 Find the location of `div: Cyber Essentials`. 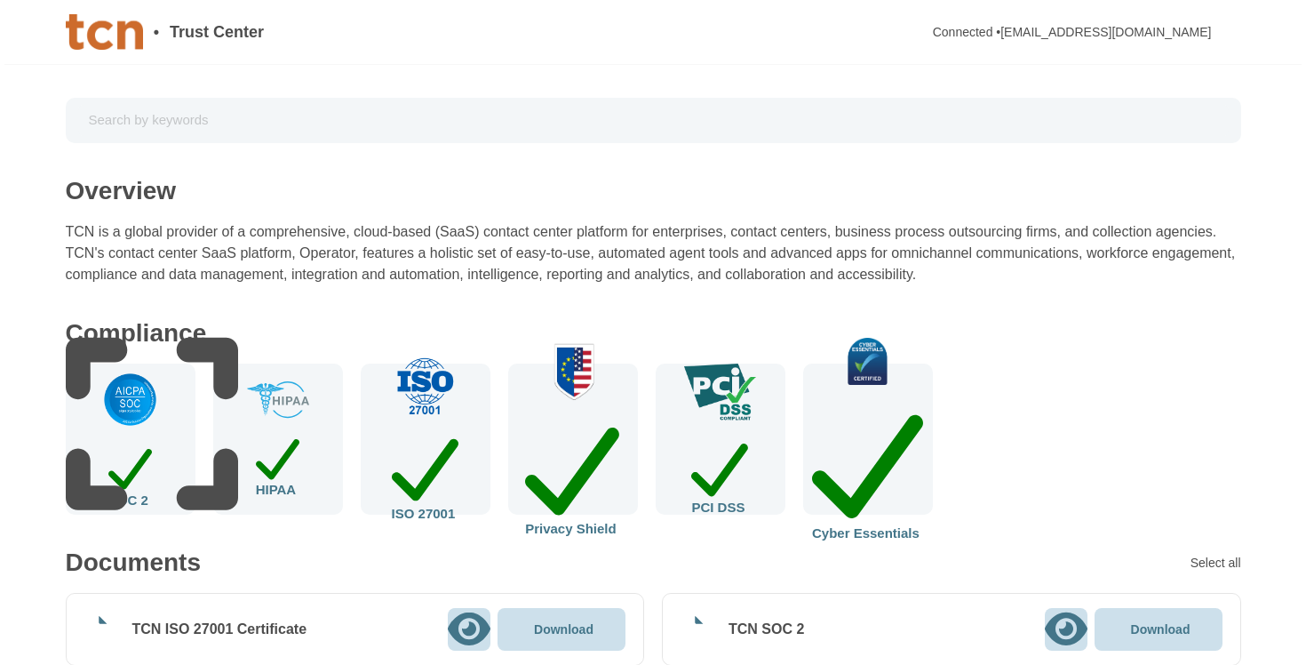

div: Cyber Essentials is located at coordinates (867, 469).